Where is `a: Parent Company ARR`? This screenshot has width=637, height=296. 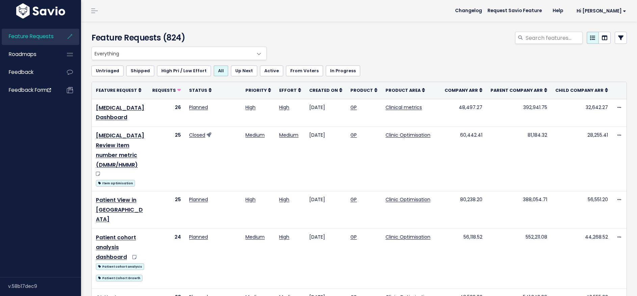
a: Parent Company ARR is located at coordinates (519, 90).